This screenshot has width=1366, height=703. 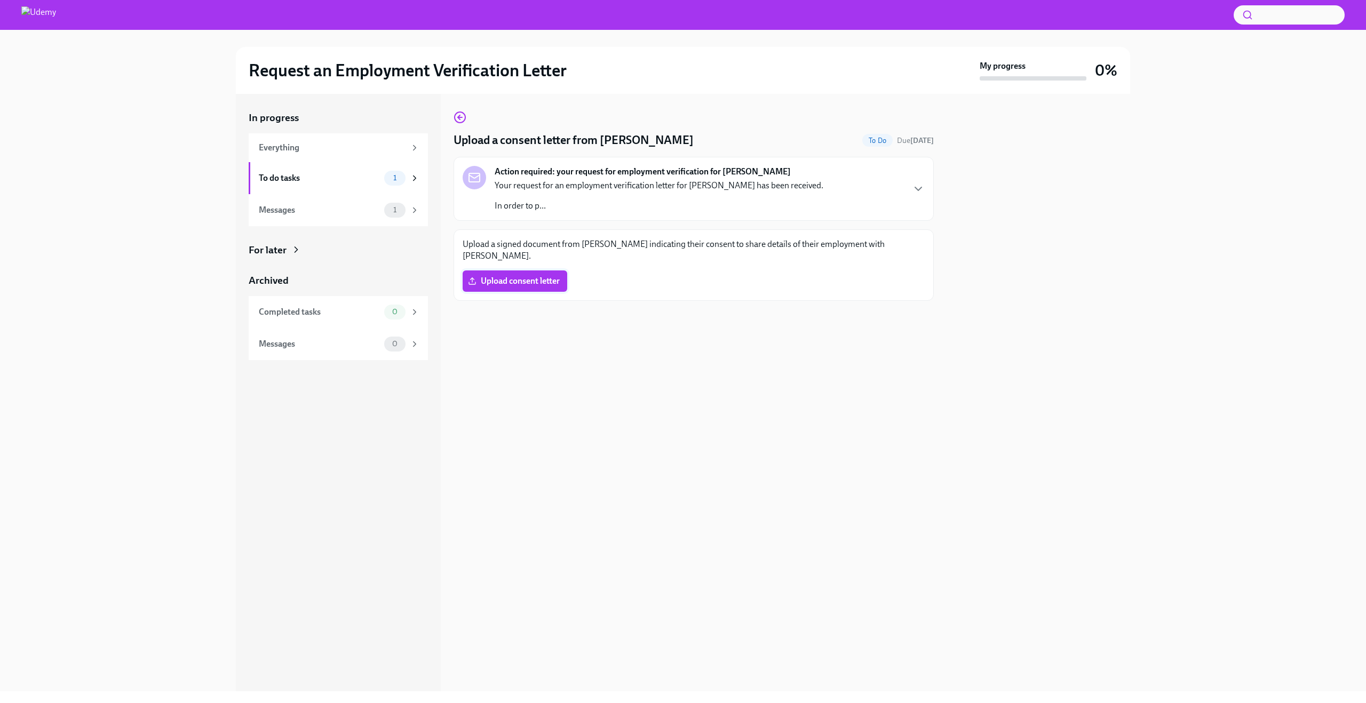 I want to click on div: Everything, so click(x=332, y=148).